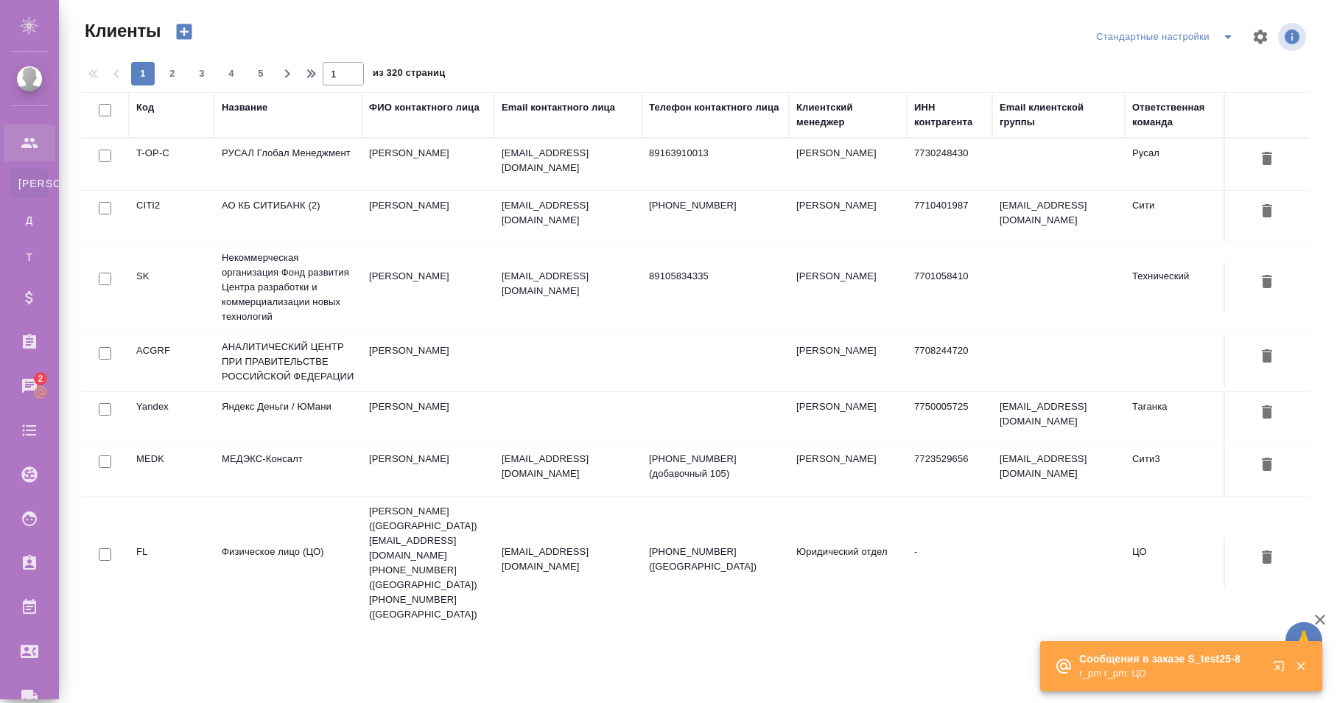 This screenshot has height=703, width=1337. What do you see at coordinates (848, 115) in the screenshot?
I see `div: Клиентский менеджер` at bounding box center [848, 115].